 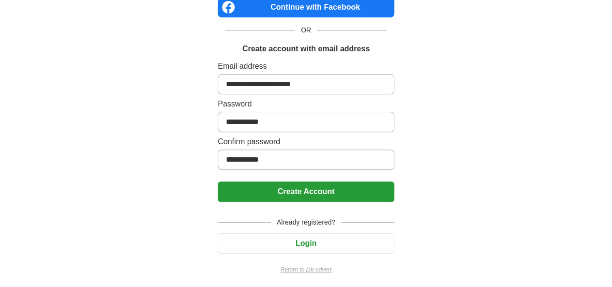 What do you see at coordinates (306, 269) in the screenshot?
I see `p: Return to job advert` at bounding box center [306, 269].